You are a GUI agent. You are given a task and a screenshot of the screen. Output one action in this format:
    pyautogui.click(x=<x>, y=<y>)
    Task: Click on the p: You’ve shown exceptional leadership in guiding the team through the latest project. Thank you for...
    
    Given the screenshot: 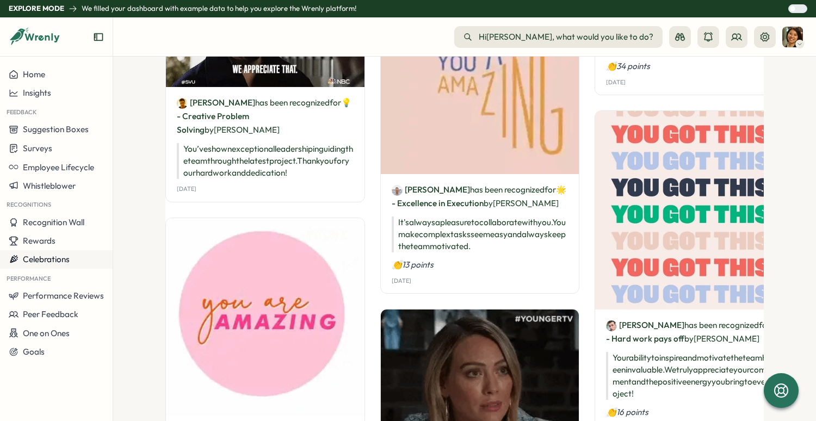 What is the action you would take?
    pyautogui.click(x=265, y=161)
    